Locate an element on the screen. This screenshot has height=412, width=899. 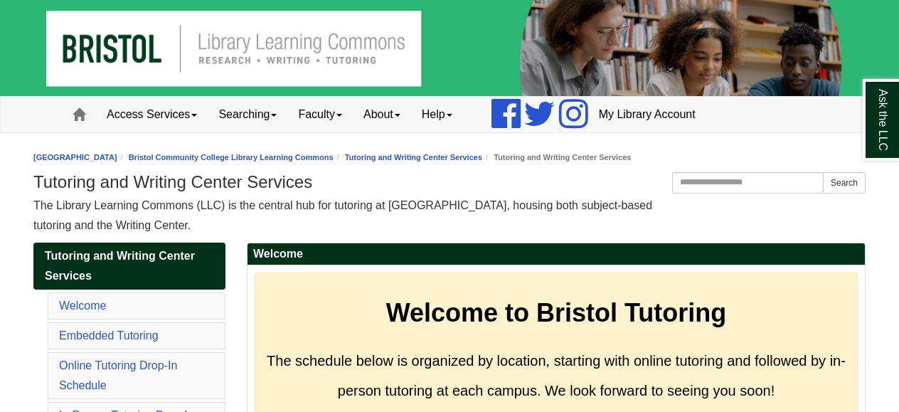
strong: Welcome to Bristol Tutoring is located at coordinates (556, 312).